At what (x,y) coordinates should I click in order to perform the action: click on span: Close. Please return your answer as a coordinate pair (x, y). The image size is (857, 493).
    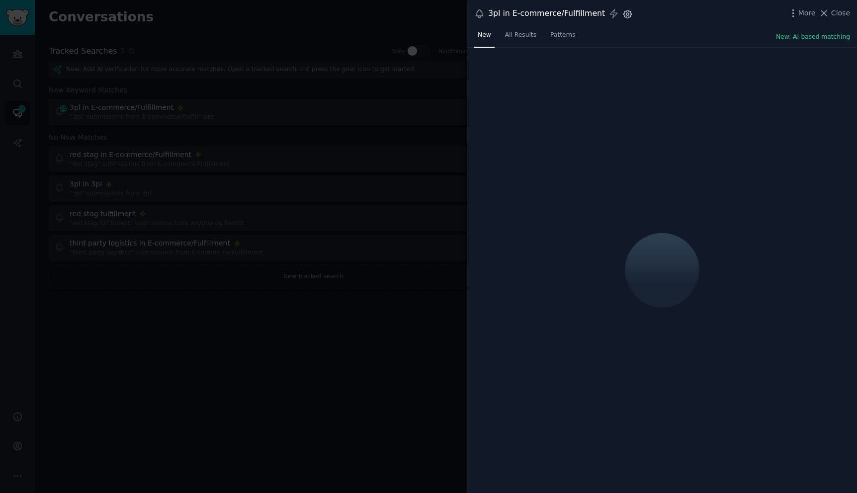
    Looking at the image, I should click on (840, 13).